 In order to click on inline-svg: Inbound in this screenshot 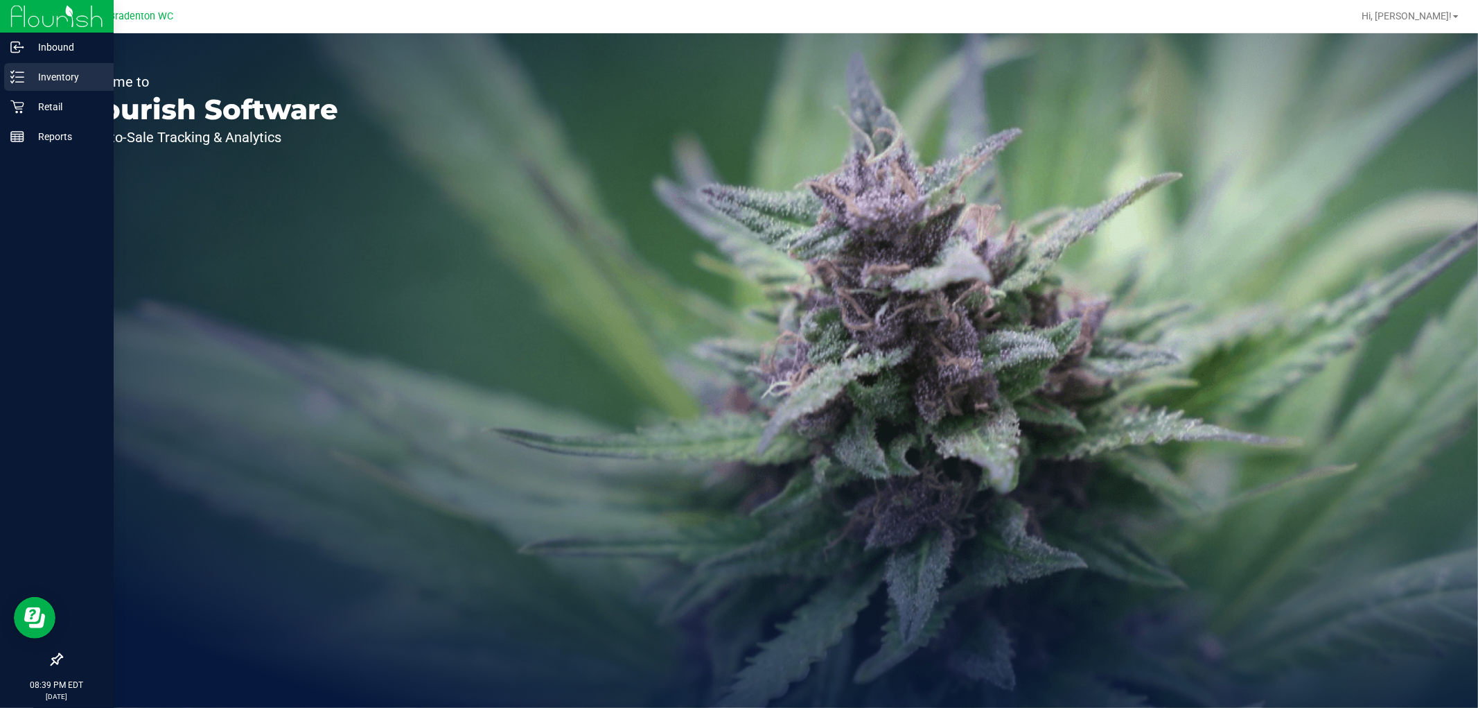, I will do `click(17, 47)`.